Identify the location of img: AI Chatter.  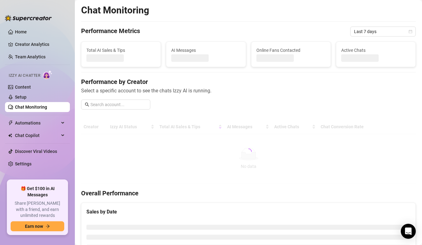
(47, 74).